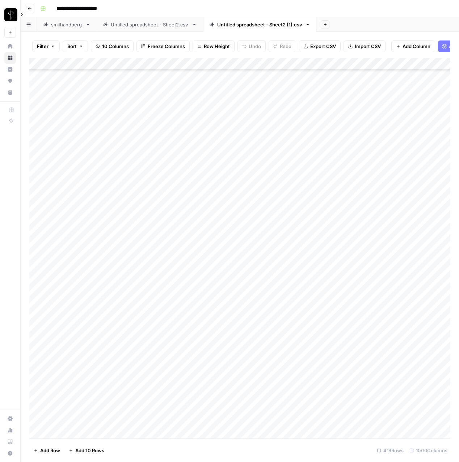 This screenshot has width=459, height=462. I want to click on button: Workspace: LP Production Workloads, so click(10, 15).